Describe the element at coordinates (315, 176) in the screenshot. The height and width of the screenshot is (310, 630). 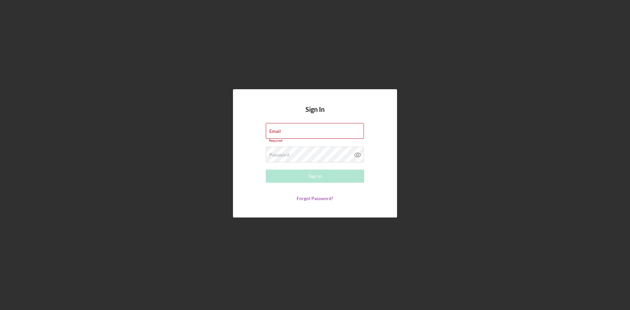
I see `div: Sign In` at that location.